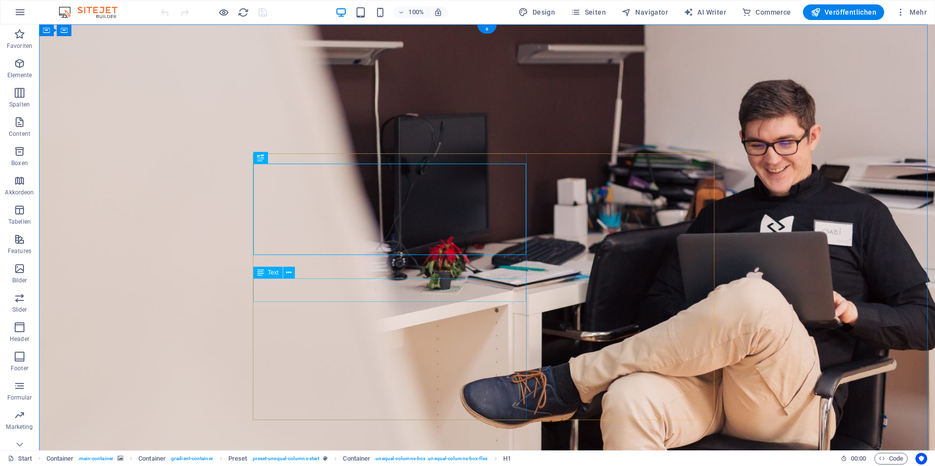 Image resolution: width=935 pixels, height=466 pixels. What do you see at coordinates (325, 459) in the screenshot?
I see `i: Dieses Element ist ein anpassbares Preset` at bounding box center [325, 459].